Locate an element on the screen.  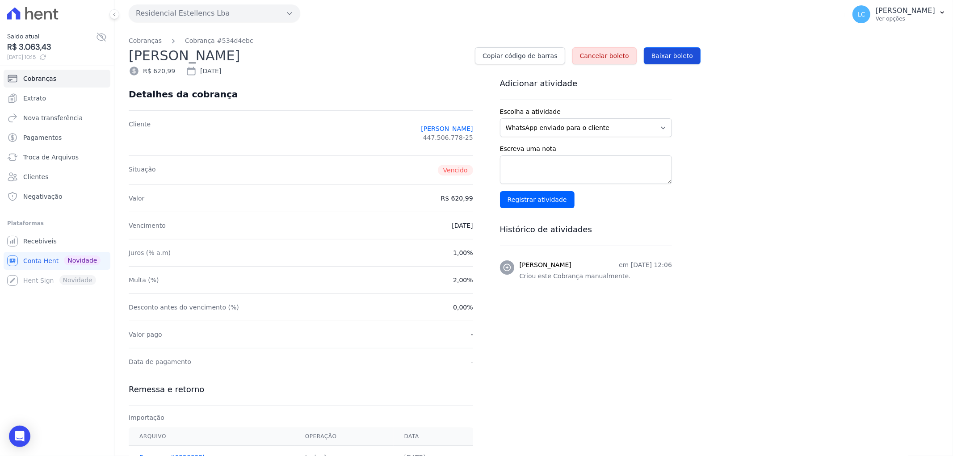
div: Importação is located at coordinates (301, 418).